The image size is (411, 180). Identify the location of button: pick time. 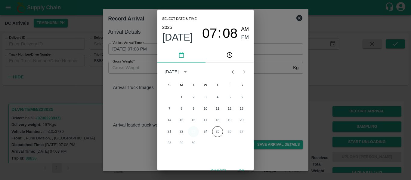
(230, 55).